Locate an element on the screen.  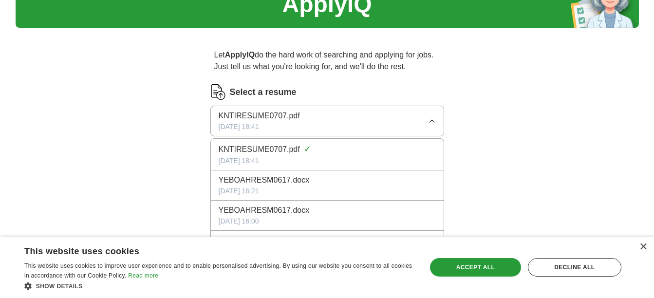
div: Close is located at coordinates (643, 247).